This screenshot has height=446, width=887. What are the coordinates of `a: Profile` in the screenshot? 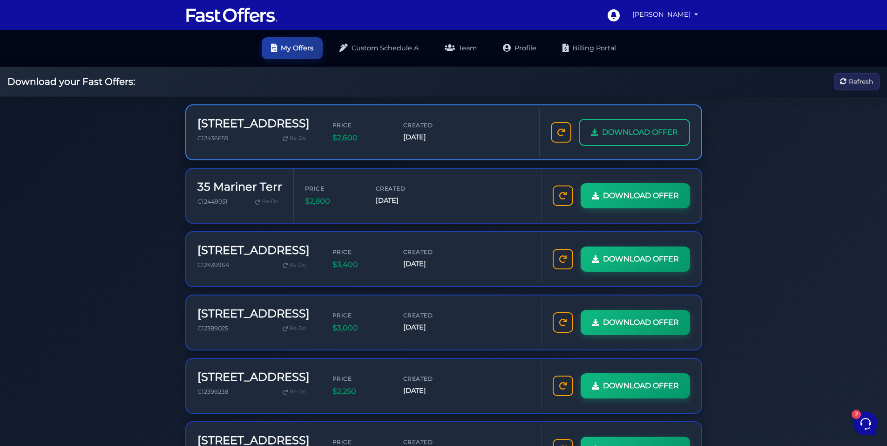 It's located at (520, 48).